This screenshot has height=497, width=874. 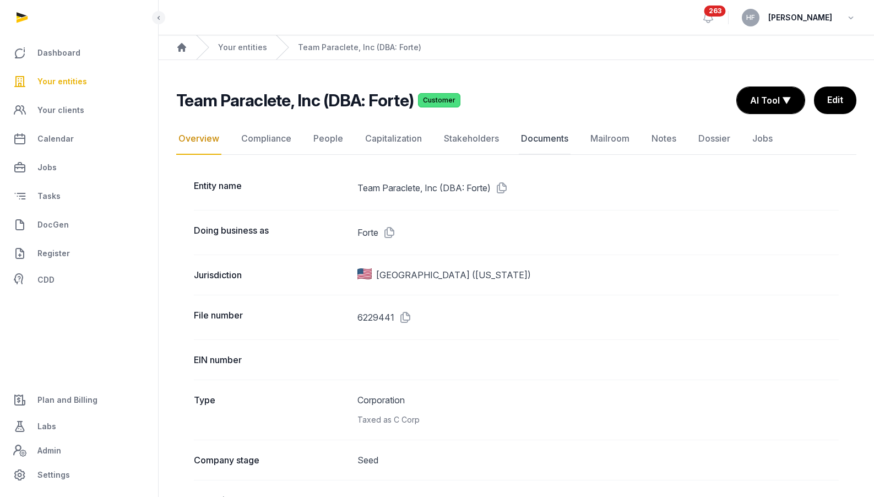 I want to click on a: Team Paraclete, Inc (DBA: Forte), so click(x=360, y=47).